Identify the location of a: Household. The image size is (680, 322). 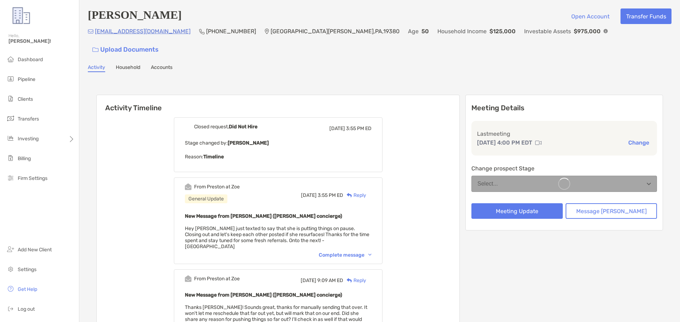
(128, 68).